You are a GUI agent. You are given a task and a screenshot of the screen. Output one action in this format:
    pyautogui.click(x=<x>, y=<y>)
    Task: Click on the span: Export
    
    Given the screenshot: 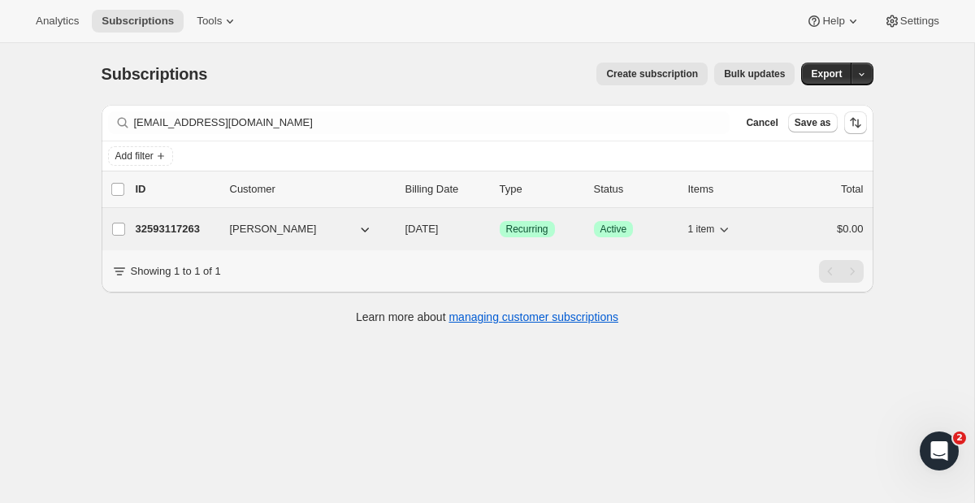 What is the action you would take?
    pyautogui.click(x=826, y=74)
    